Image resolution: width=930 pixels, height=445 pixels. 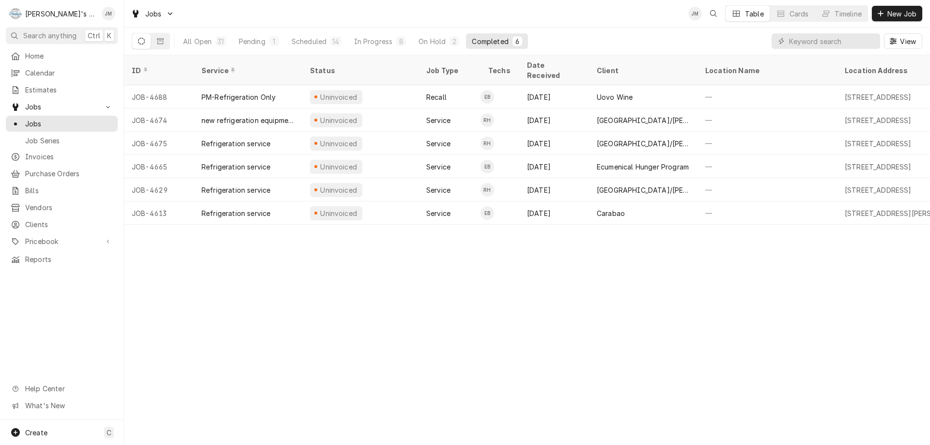 I want to click on div: 1, so click(x=274, y=41).